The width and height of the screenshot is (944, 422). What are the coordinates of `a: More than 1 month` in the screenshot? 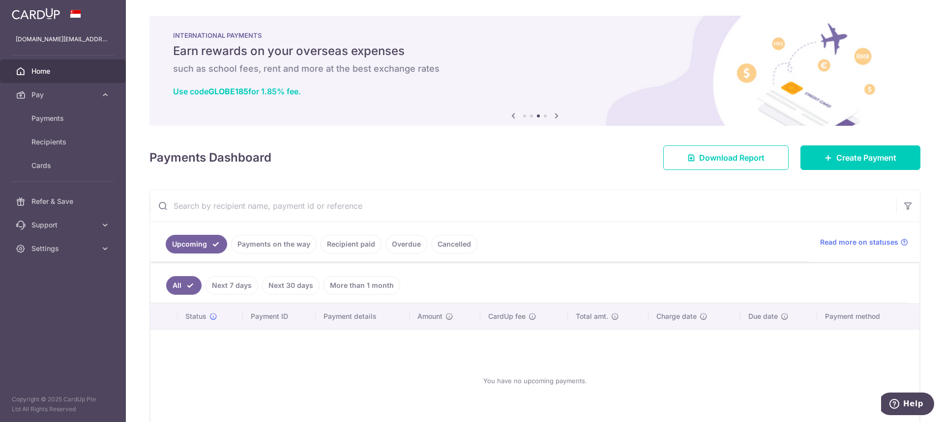 It's located at (362, 286).